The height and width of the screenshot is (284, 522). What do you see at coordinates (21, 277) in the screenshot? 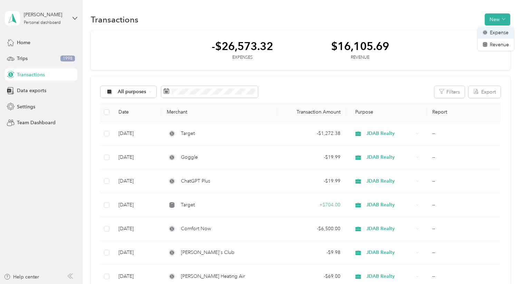
I see `div: Help center` at bounding box center [21, 277].